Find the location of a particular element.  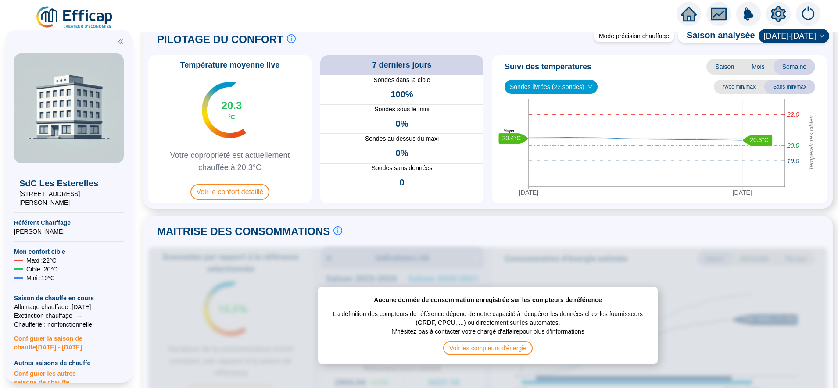

span: Sondes livrées (22 sondes) is located at coordinates (551, 87).